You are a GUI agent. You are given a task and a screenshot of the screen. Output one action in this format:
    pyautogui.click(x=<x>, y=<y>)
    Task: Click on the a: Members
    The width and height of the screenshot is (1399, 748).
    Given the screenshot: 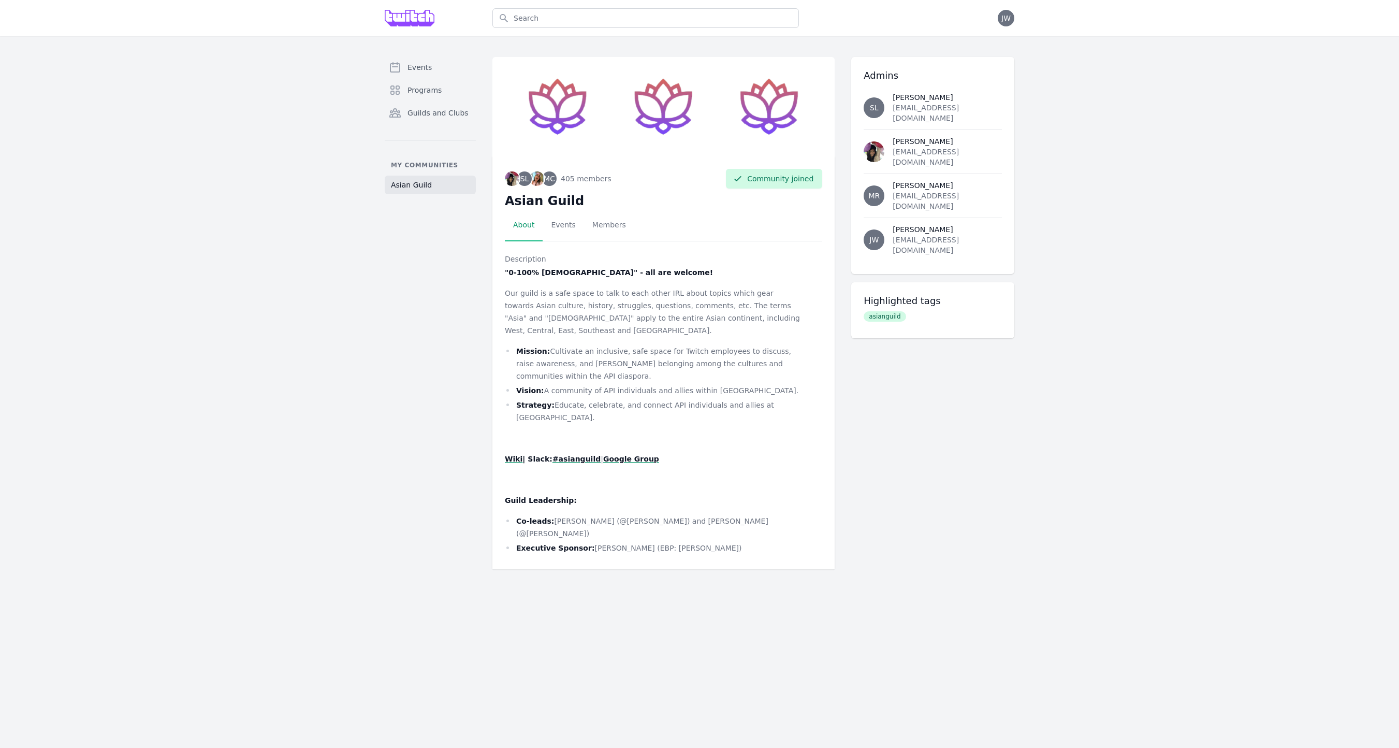 What is the action you would take?
    pyautogui.click(x=609, y=225)
    